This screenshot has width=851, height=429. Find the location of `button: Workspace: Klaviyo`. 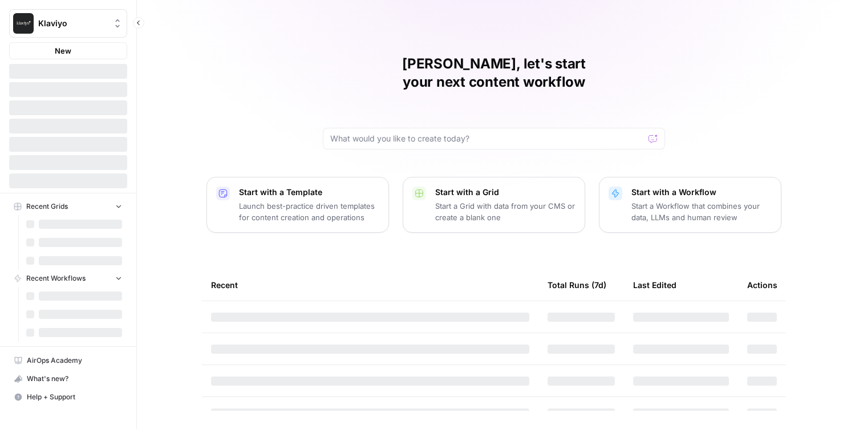

button: Workspace: Klaviyo is located at coordinates (68, 23).